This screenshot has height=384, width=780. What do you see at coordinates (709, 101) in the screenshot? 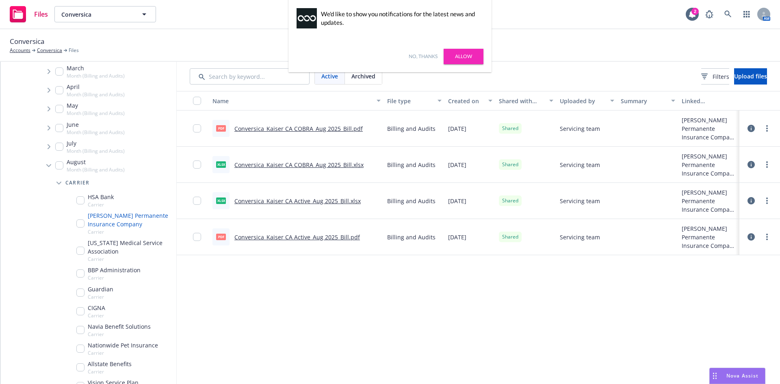
I see `div: Linked associations` at bounding box center [709, 101].